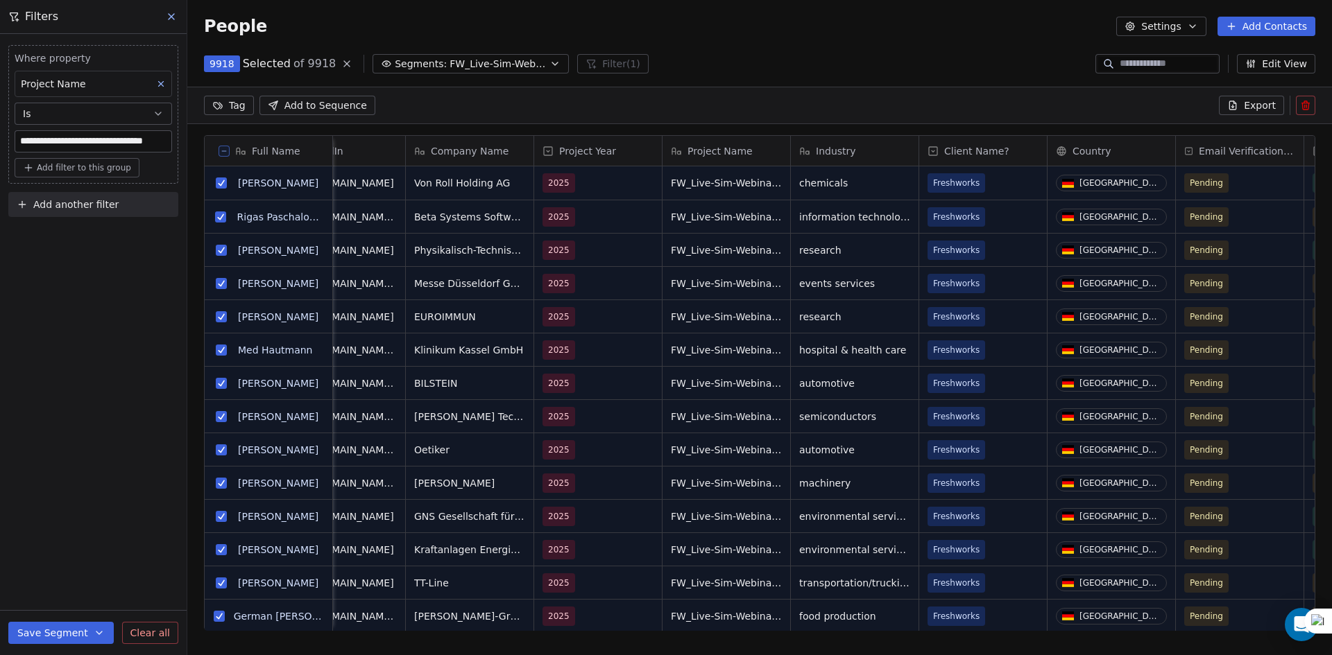  Describe the element at coordinates (855, 350) in the screenshot. I see `span: hospital & health care` at that location.